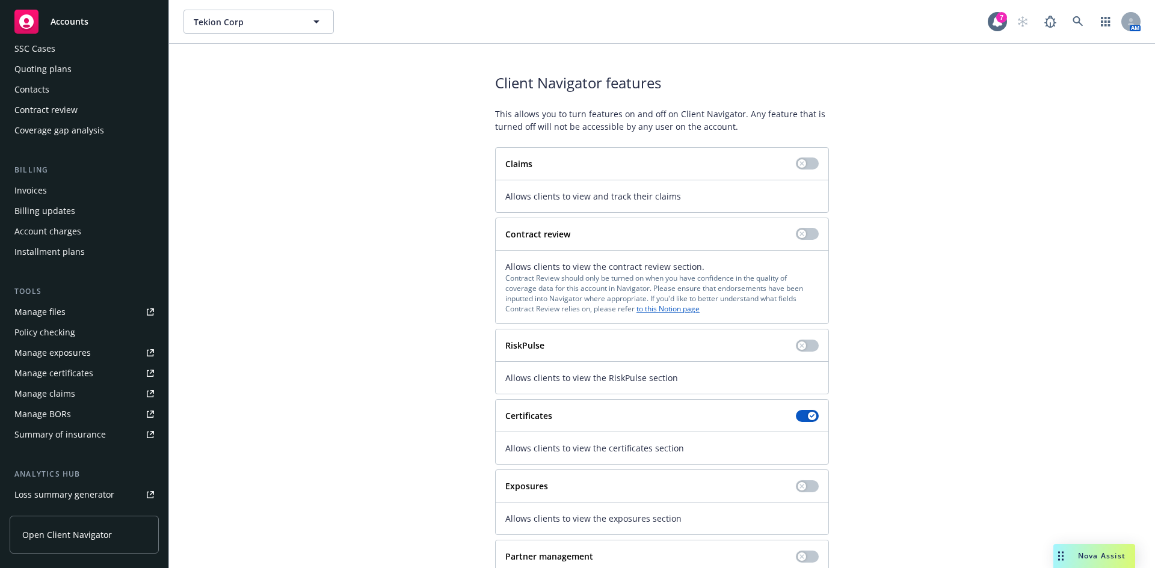 The width and height of the screenshot is (1155, 568). I want to click on div: 7, so click(1001, 17).